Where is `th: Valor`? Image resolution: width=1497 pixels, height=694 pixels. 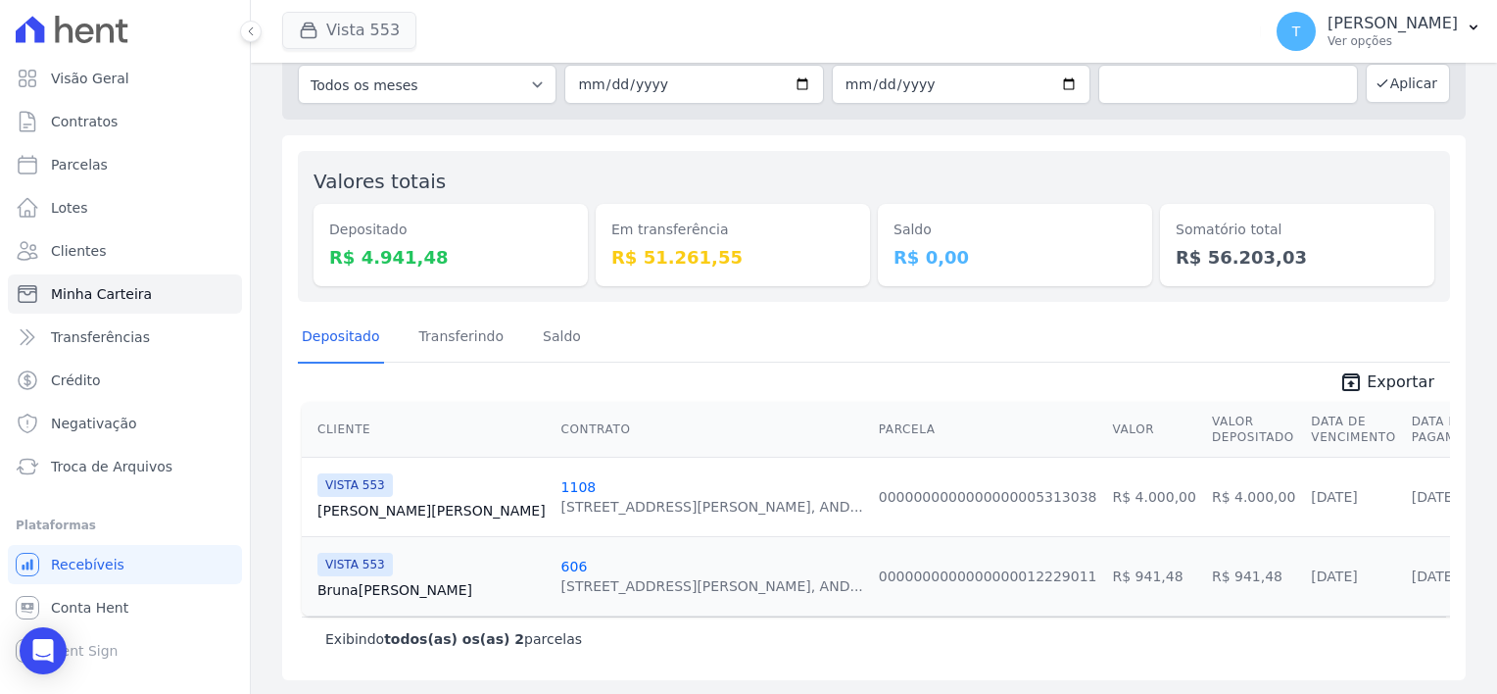
th: Valor is located at coordinates (1153, 429).